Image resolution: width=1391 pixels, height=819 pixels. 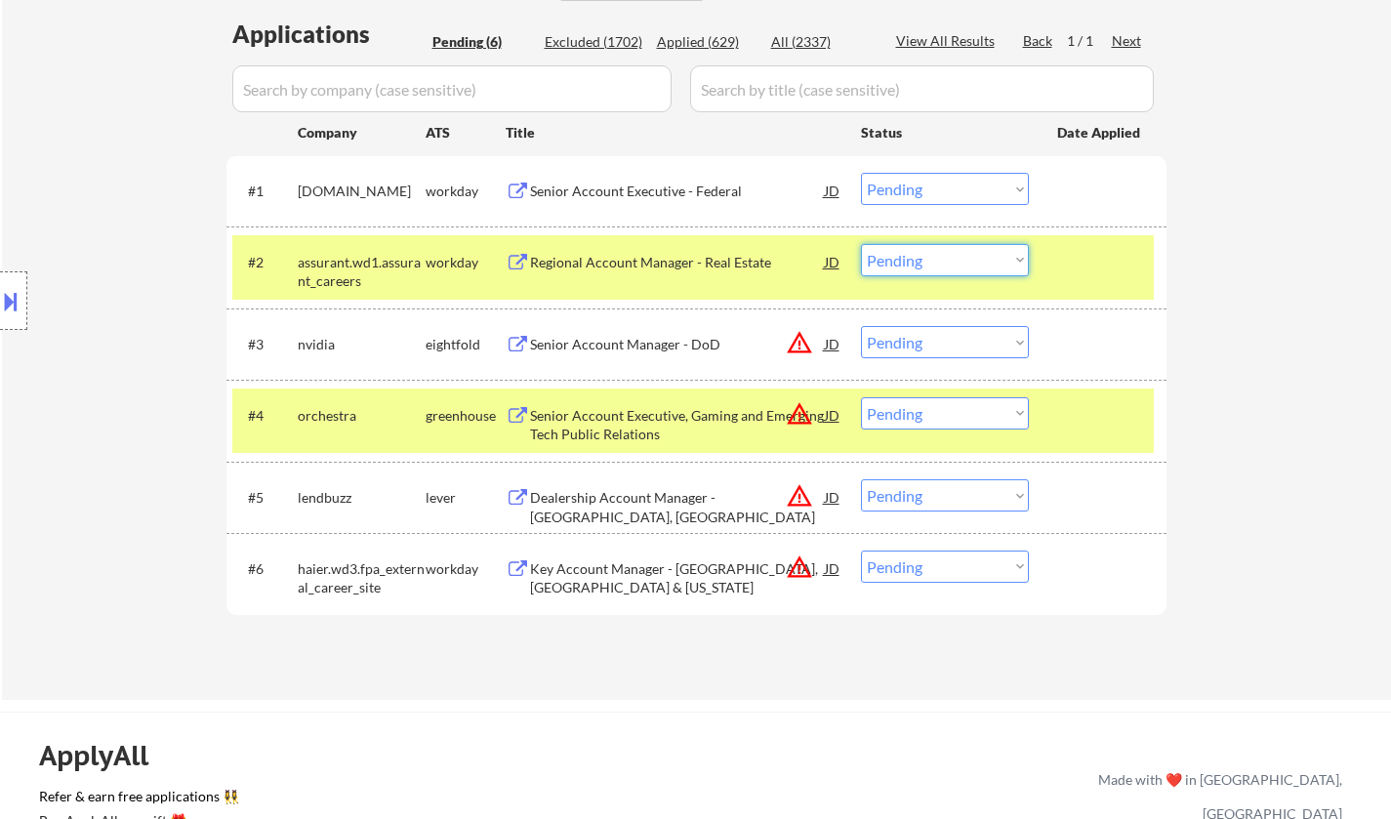 I want to click on div: Senior Account Manager - DoD, so click(x=677, y=345).